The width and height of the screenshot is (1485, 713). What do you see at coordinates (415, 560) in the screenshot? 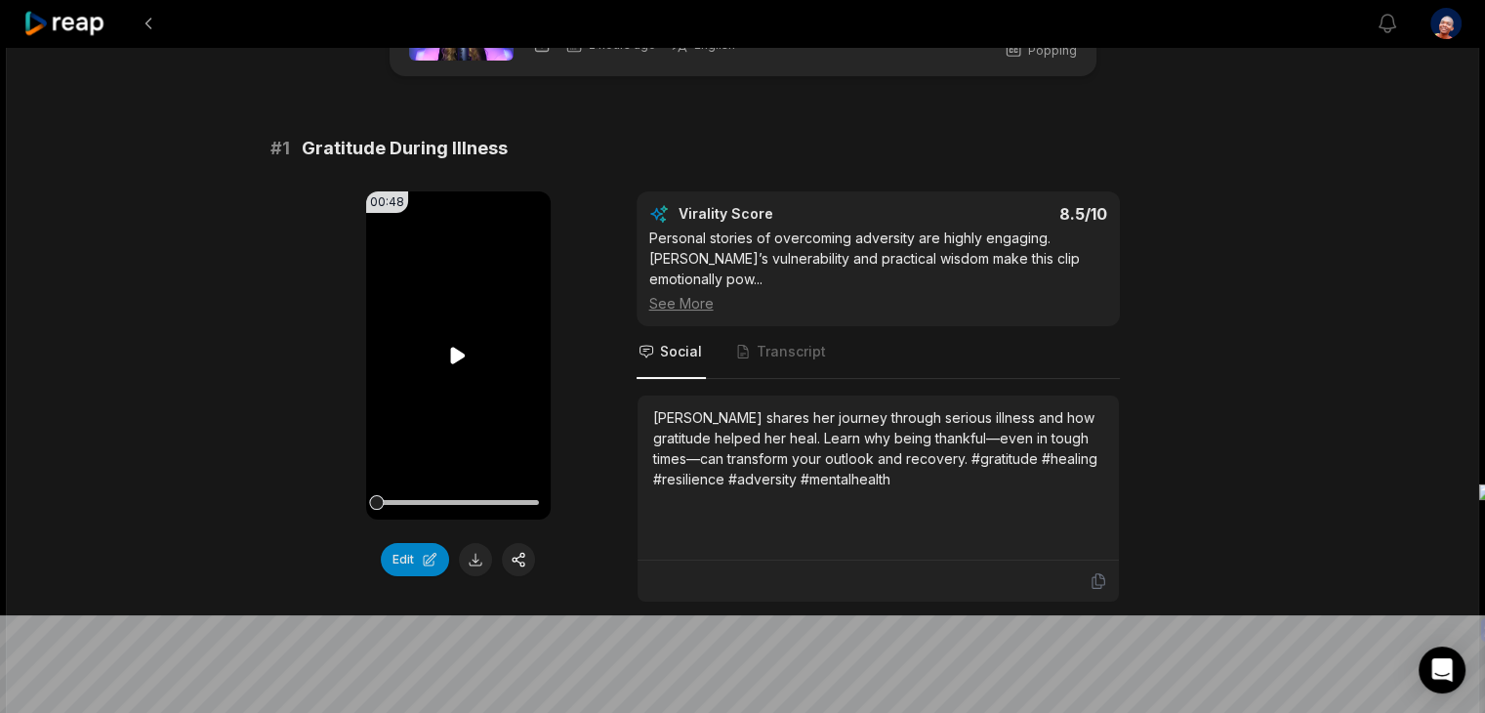
I see `button: Edit` at bounding box center [415, 560].